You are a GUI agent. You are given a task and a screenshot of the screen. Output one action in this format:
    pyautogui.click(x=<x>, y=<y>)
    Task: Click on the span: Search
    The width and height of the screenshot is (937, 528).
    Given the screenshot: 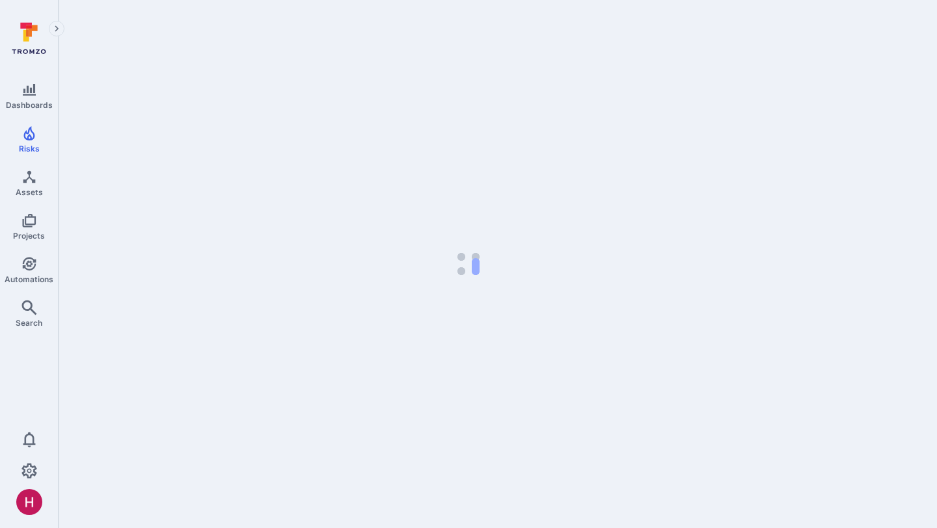 What is the action you would take?
    pyautogui.click(x=29, y=323)
    